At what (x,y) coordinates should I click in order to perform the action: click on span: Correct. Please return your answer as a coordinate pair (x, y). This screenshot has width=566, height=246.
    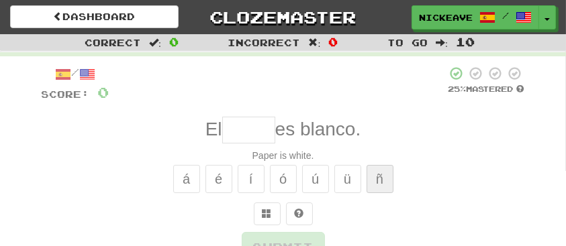
    Looking at the image, I should click on (113, 42).